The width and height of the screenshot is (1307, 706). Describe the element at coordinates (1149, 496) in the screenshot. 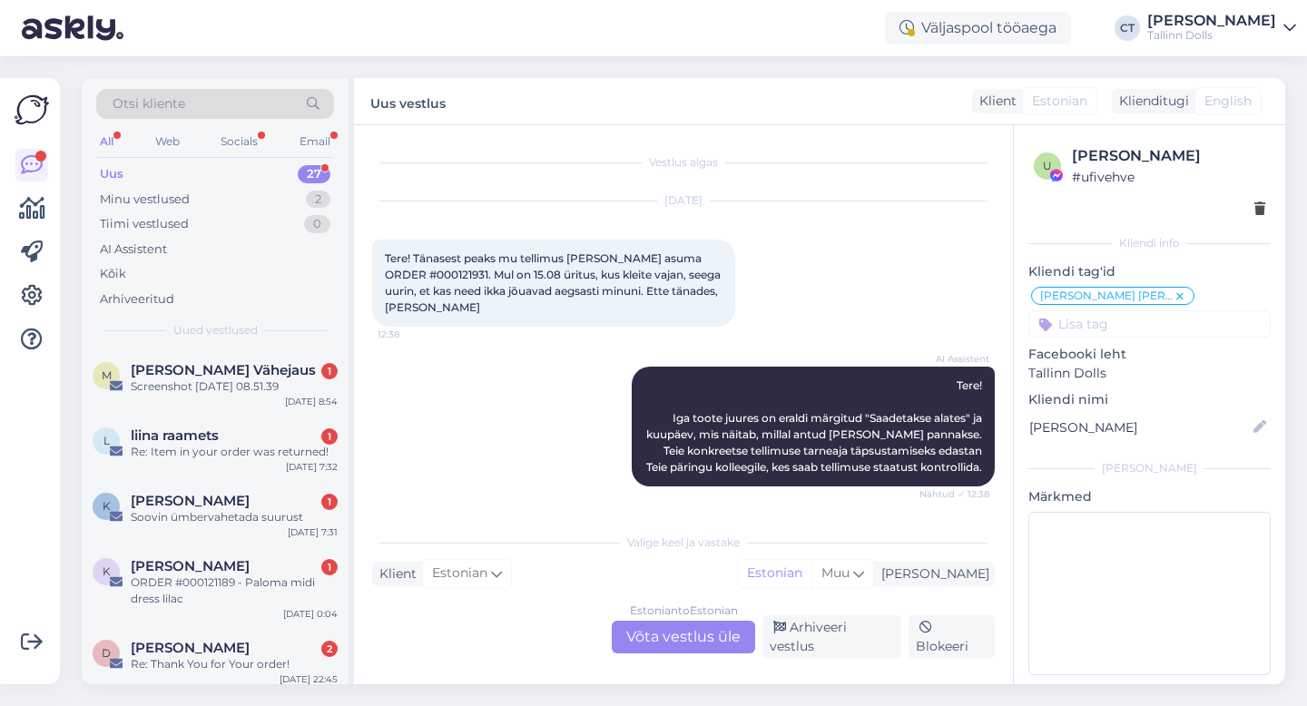

I see `p: Märkmed` at that location.